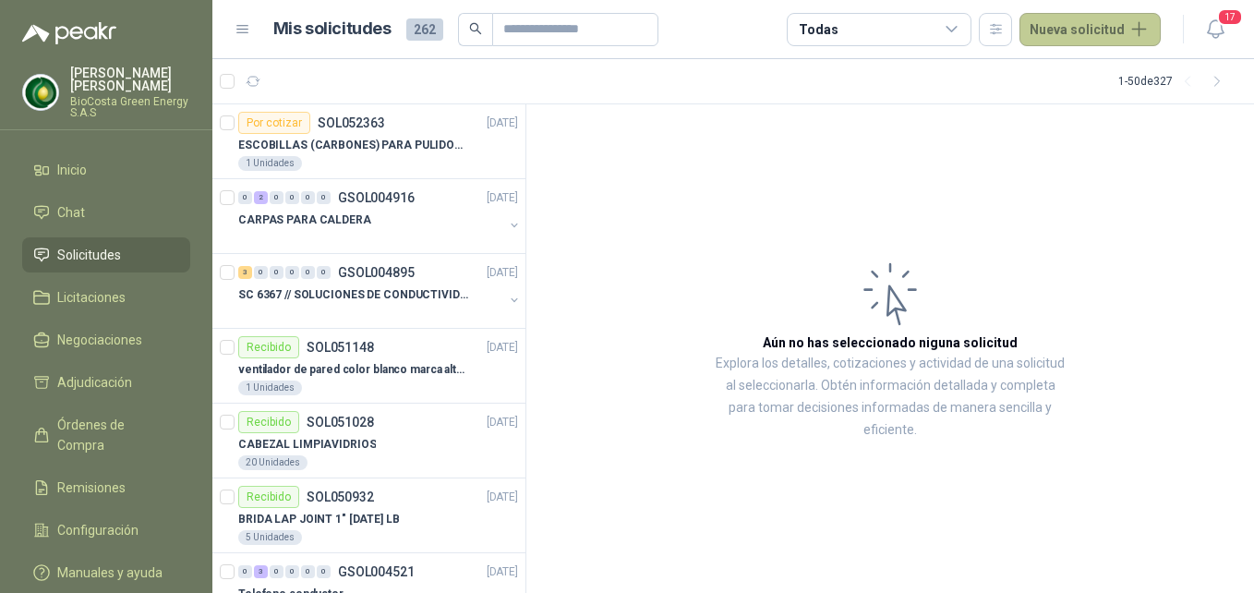 The width and height of the screenshot is (1254, 593). I want to click on div: 2, so click(260, 198).